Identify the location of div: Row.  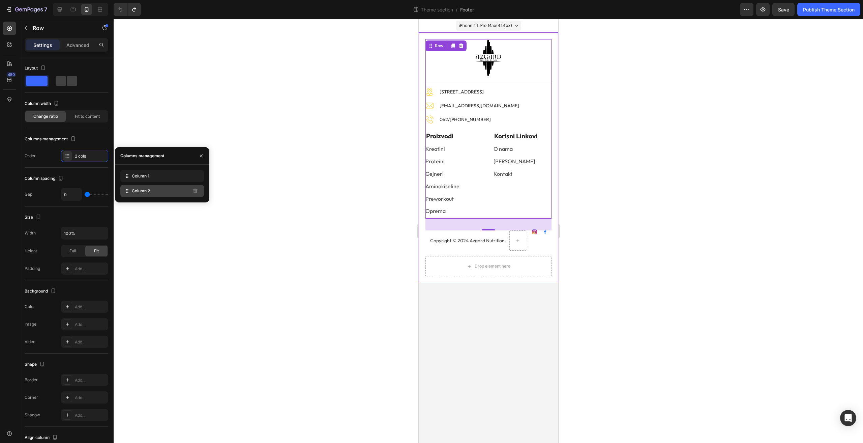
(20, 27).